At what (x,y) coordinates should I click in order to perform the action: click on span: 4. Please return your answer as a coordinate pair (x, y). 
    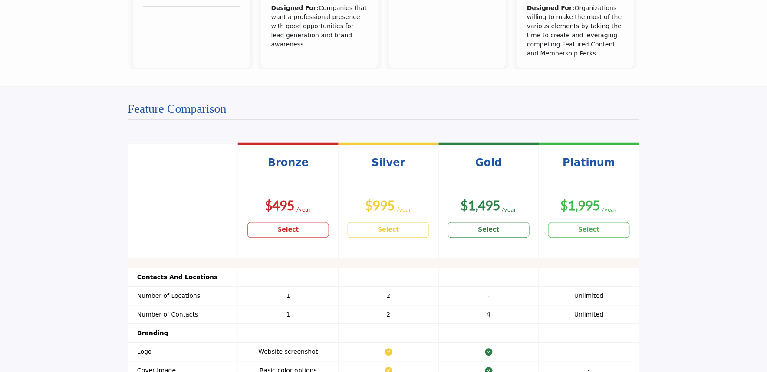
    Looking at the image, I should click on (489, 315).